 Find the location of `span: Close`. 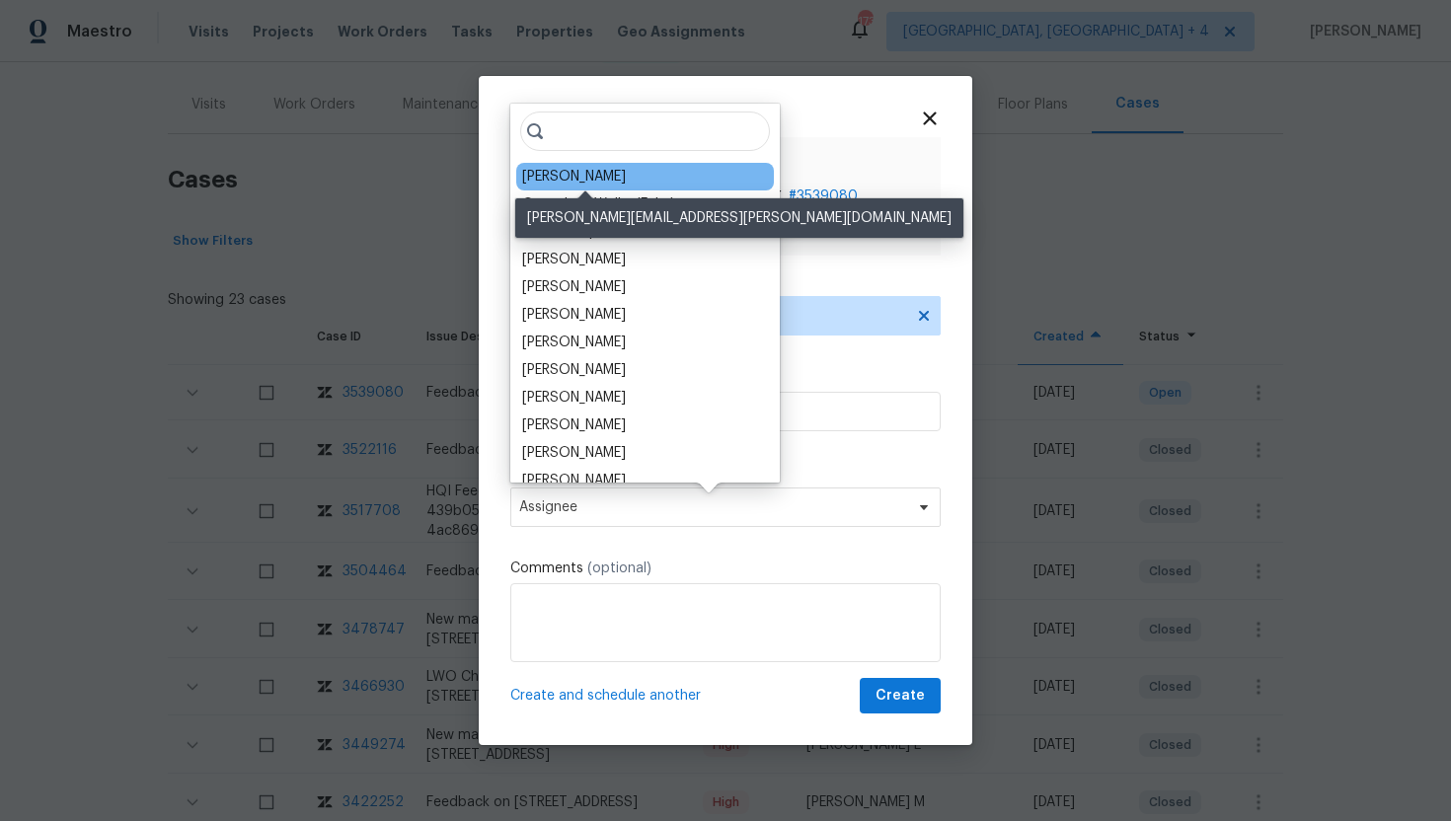

span: Close is located at coordinates (930, 118).